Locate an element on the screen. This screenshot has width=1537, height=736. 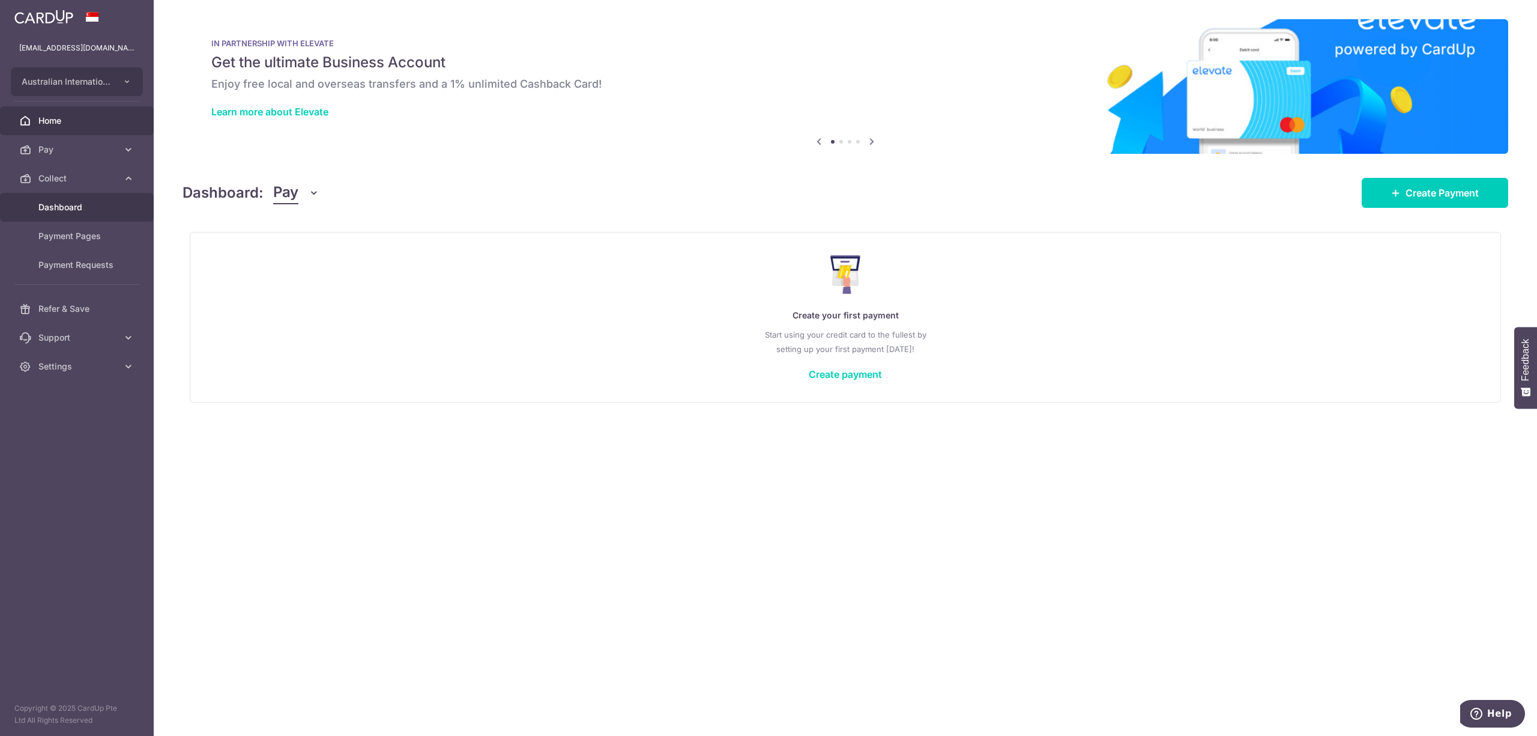
img: Renovation banner is located at coordinates (846, 86).